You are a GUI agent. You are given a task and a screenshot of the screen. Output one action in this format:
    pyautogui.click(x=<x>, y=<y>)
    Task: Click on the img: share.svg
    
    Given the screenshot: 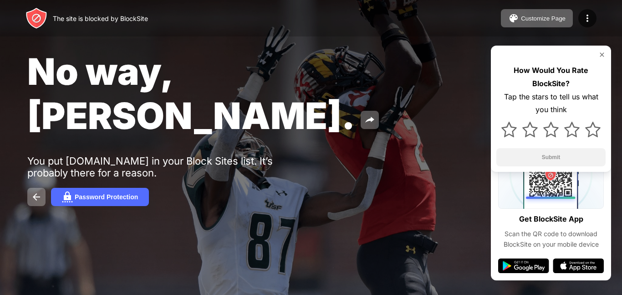 What is the action you would take?
    pyautogui.click(x=370, y=120)
    